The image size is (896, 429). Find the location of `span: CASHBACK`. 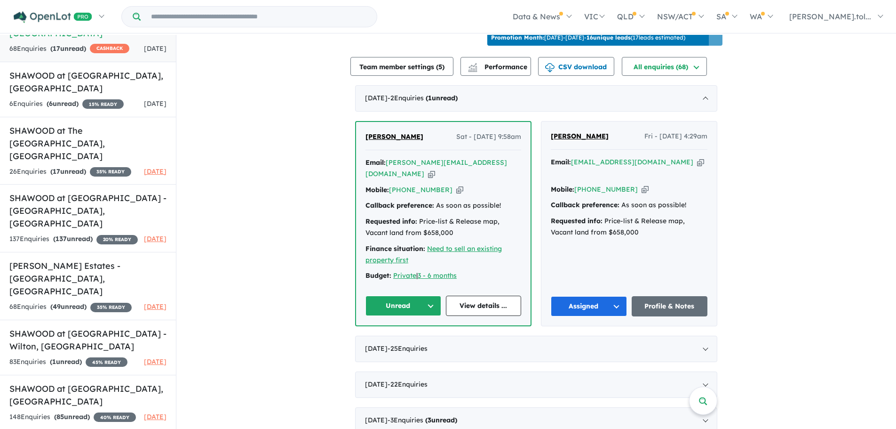

span: CASHBACK is located at coordinates (110, 48).